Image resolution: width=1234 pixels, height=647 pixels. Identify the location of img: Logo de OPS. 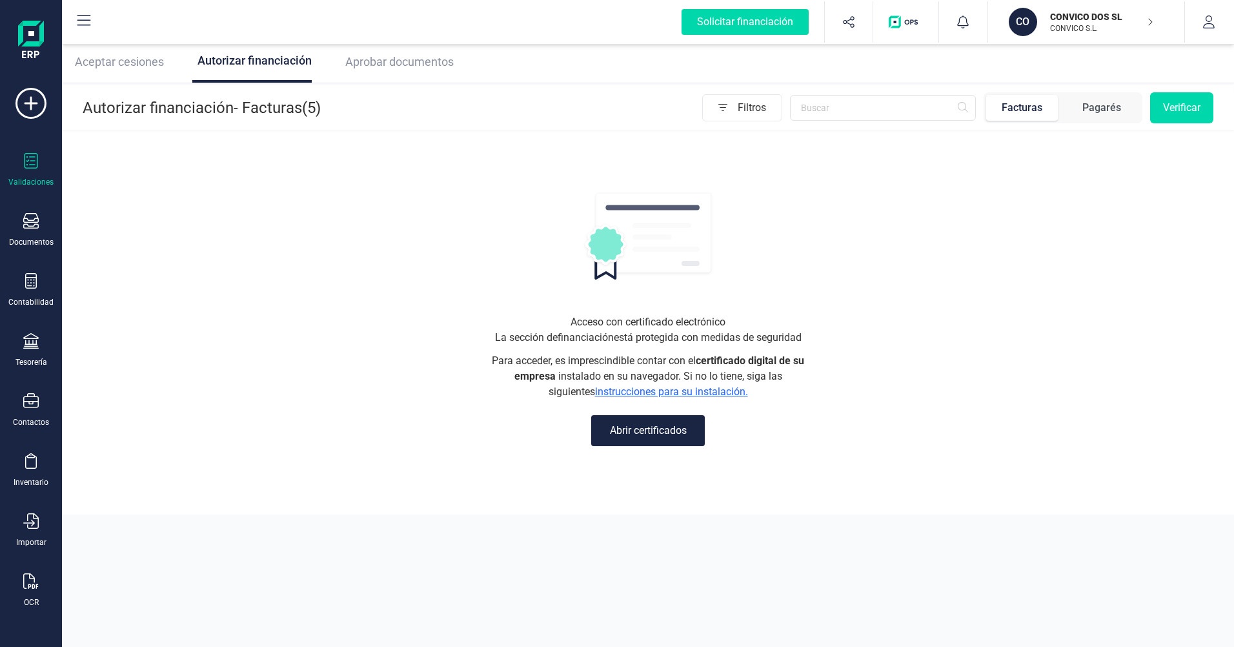
(906, 22).